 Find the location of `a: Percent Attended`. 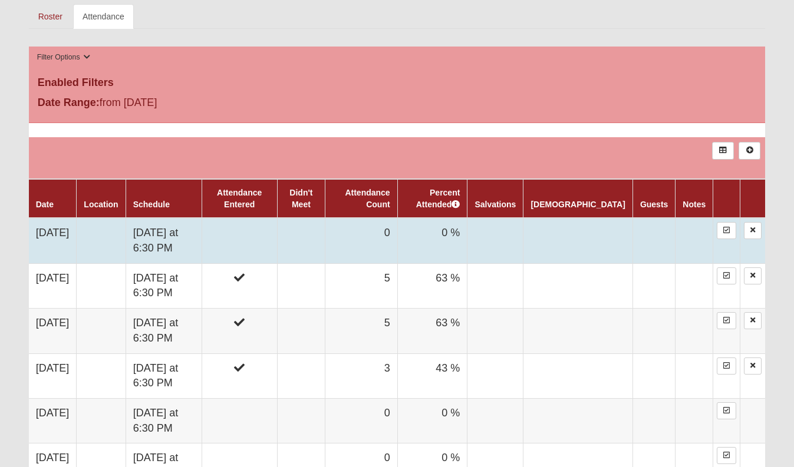

a: Percent Attended is located at coordinates (438, 199).